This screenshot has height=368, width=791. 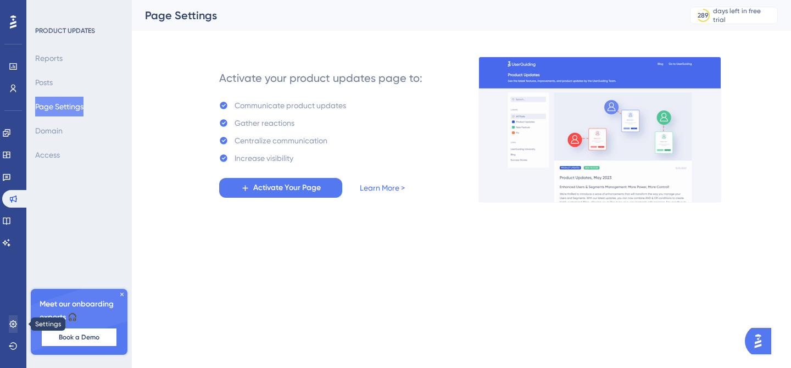 I want to click on div: Gather reactions, so click(x=264, y=123).